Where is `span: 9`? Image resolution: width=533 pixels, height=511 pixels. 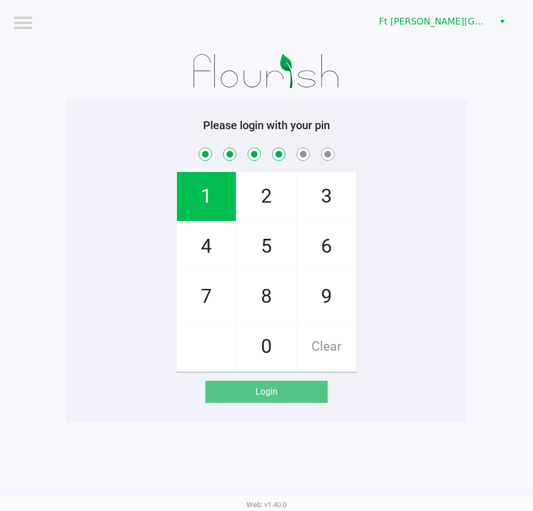
span: 9 is located at coordinates (327, 296).